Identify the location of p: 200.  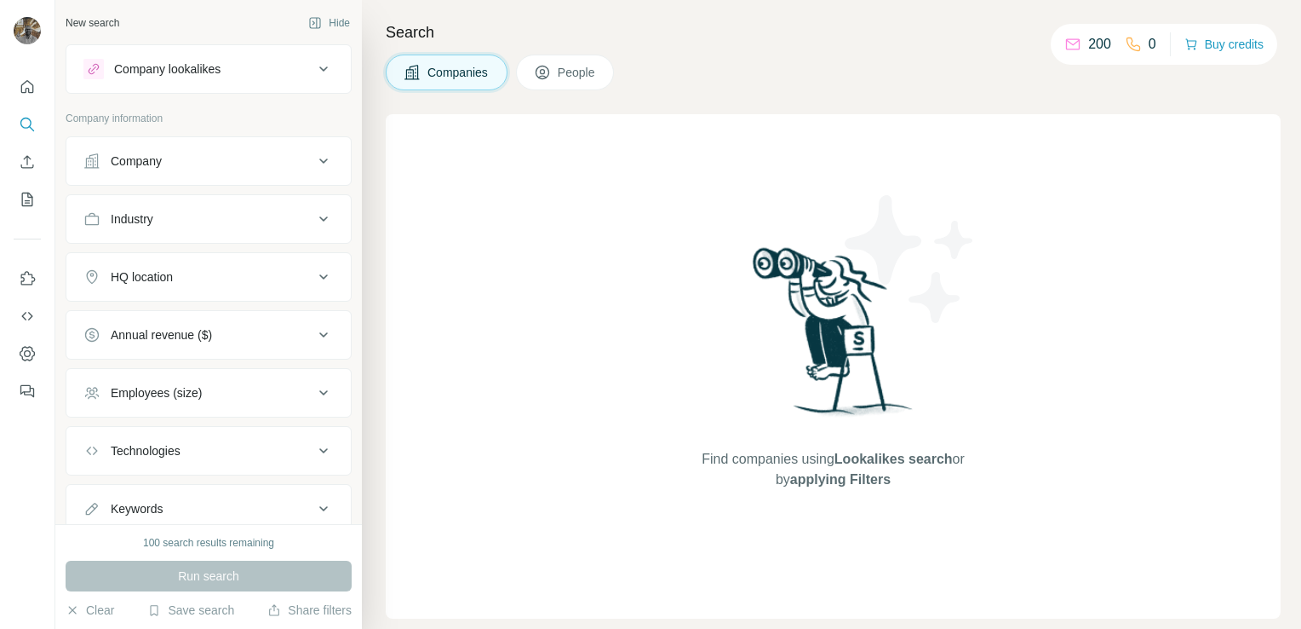
(1100, 44).